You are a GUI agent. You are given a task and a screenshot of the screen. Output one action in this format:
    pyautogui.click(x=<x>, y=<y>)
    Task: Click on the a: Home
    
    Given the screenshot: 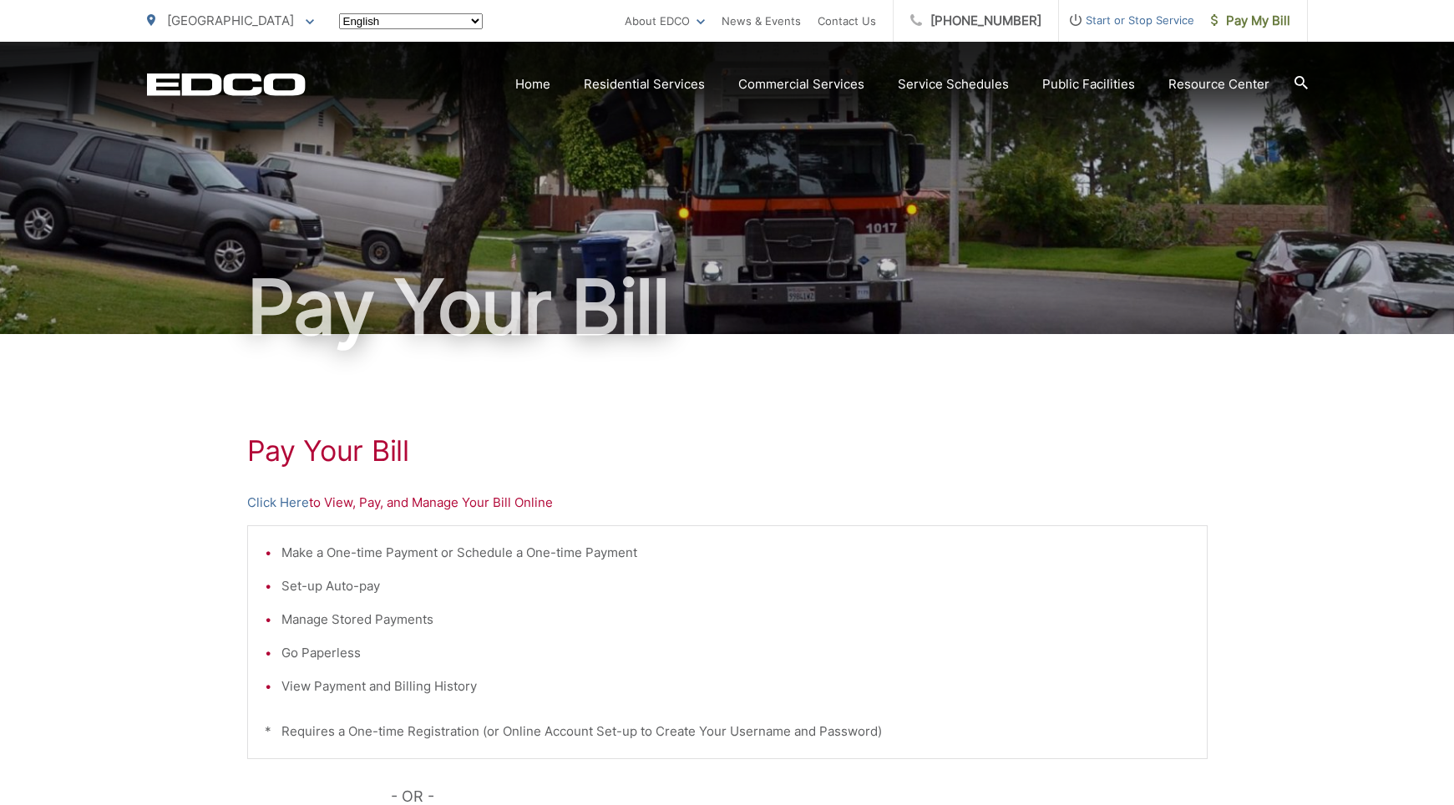 What is the action you would take?
    pyautogui.click(x=533, y=84)
    